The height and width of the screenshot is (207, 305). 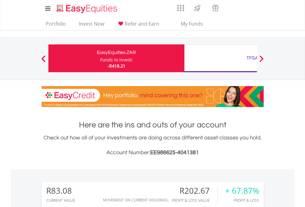 I want to click on span: My Funds, so click(x=192, y=24).